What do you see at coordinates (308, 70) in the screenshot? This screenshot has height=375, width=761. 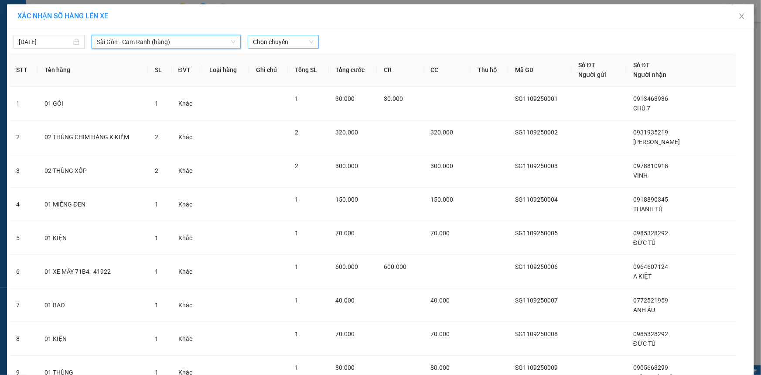 I see `th: Tổng SL` at bounding box center [308, 70].